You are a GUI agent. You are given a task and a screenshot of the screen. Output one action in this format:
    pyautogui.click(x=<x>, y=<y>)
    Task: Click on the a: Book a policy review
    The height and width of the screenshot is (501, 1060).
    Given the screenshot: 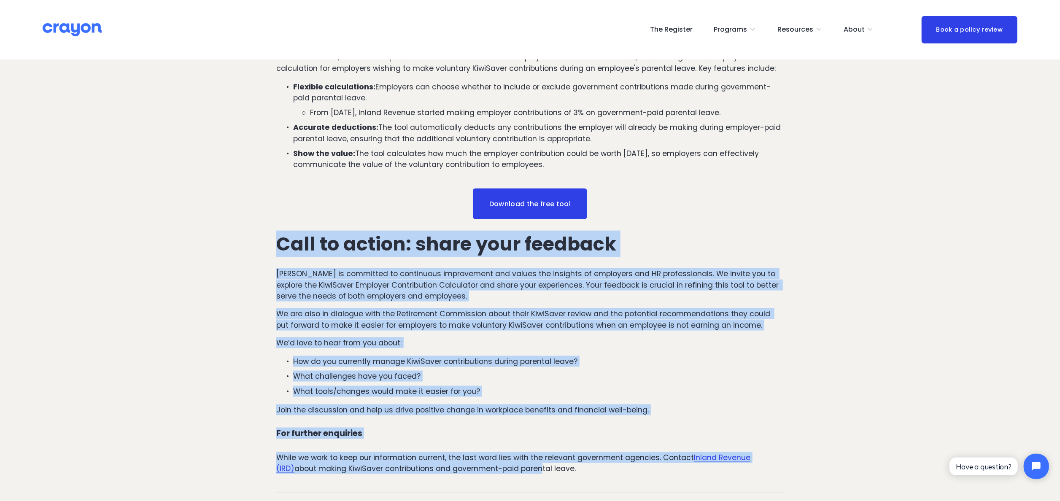 What is the action you would take?
    pyautogui.click(x=970, y=30)
    